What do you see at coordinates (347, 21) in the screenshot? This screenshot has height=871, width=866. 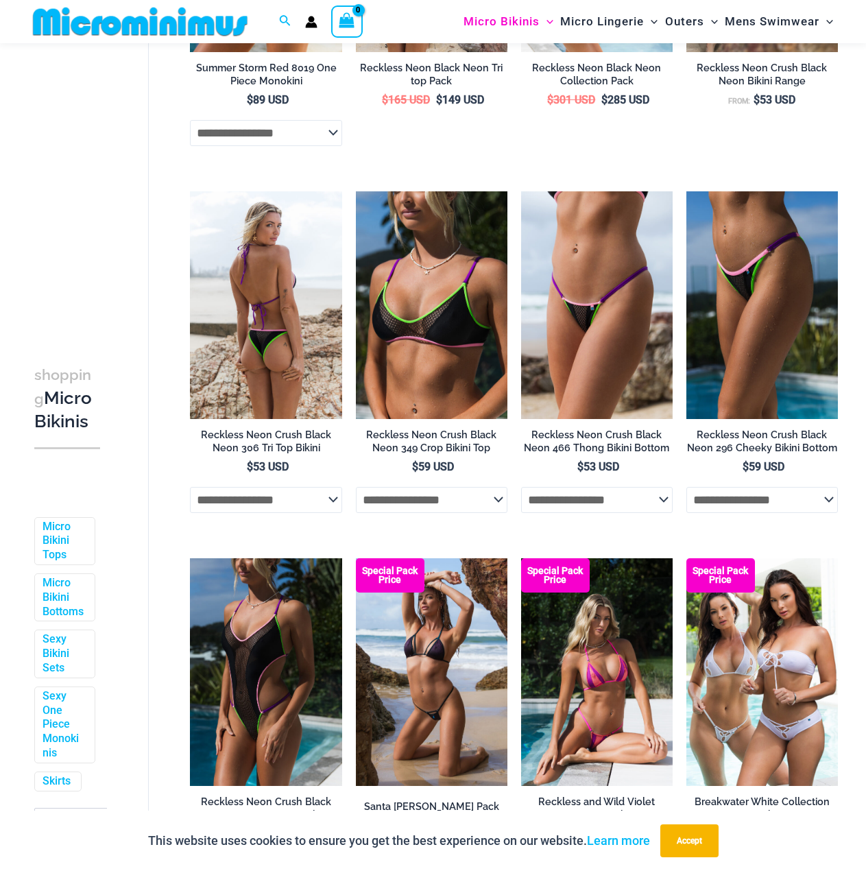 I see `a: View Shopping Cart, empty` at bounding box center [347, 21].